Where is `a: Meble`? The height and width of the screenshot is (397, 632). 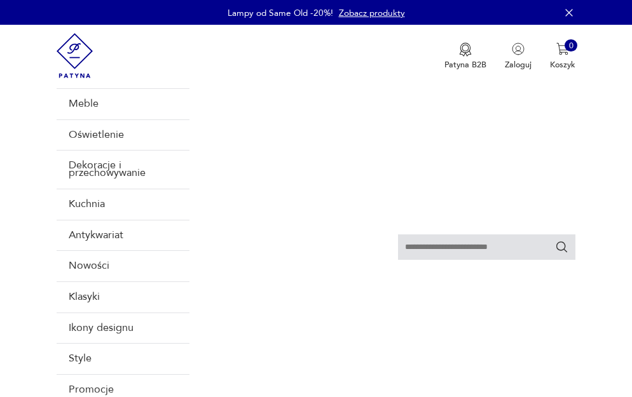
a: Meble is located at coordinates (123, 104).